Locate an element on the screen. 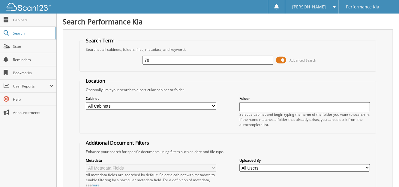 This screenshot has width=399, height=187. label: Metadata is located at coordinates (151, 160).